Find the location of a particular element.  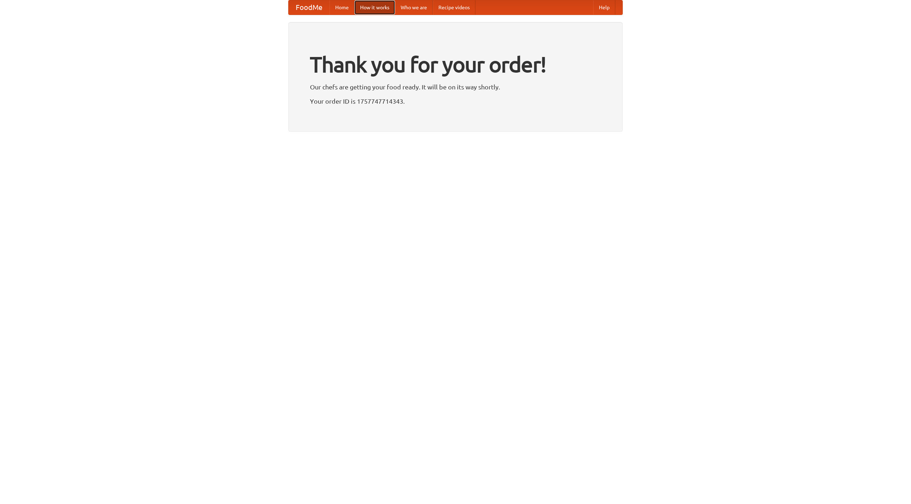

a: Recipe videos is located at coordinates (454, 7).